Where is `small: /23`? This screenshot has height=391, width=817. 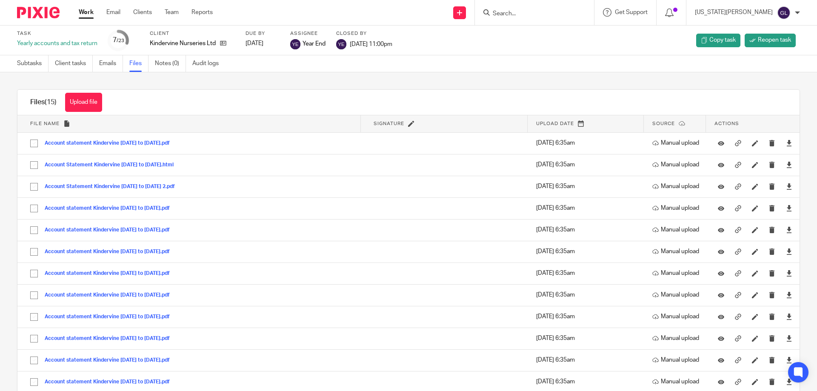
small: /23 is located at coordinates (120, 40).